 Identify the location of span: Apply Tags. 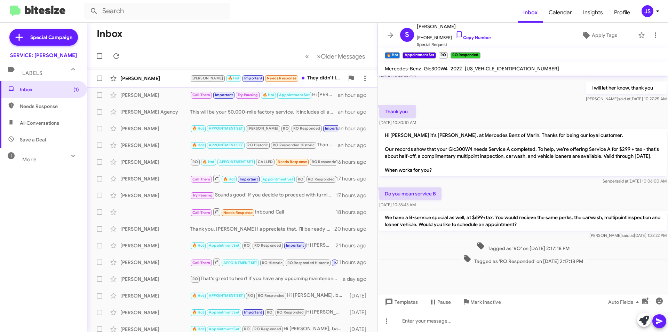
(604, 35).